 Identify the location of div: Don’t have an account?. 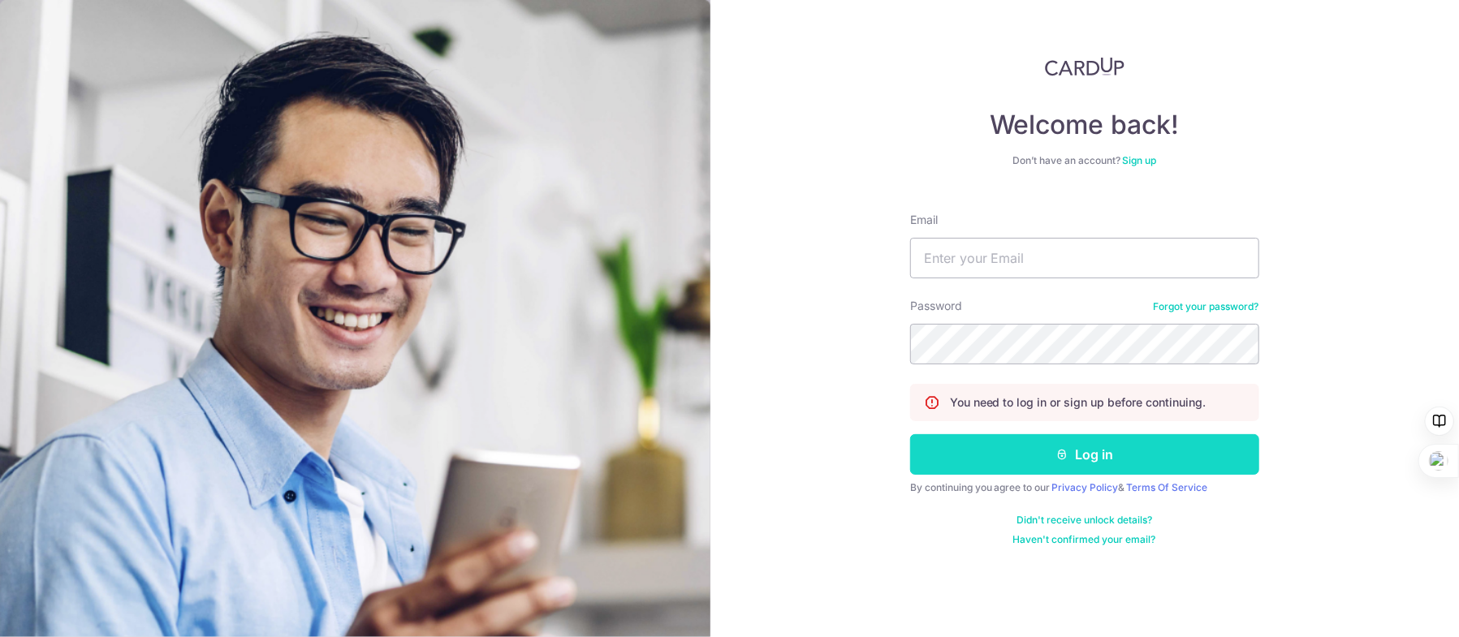
(1084, 161).